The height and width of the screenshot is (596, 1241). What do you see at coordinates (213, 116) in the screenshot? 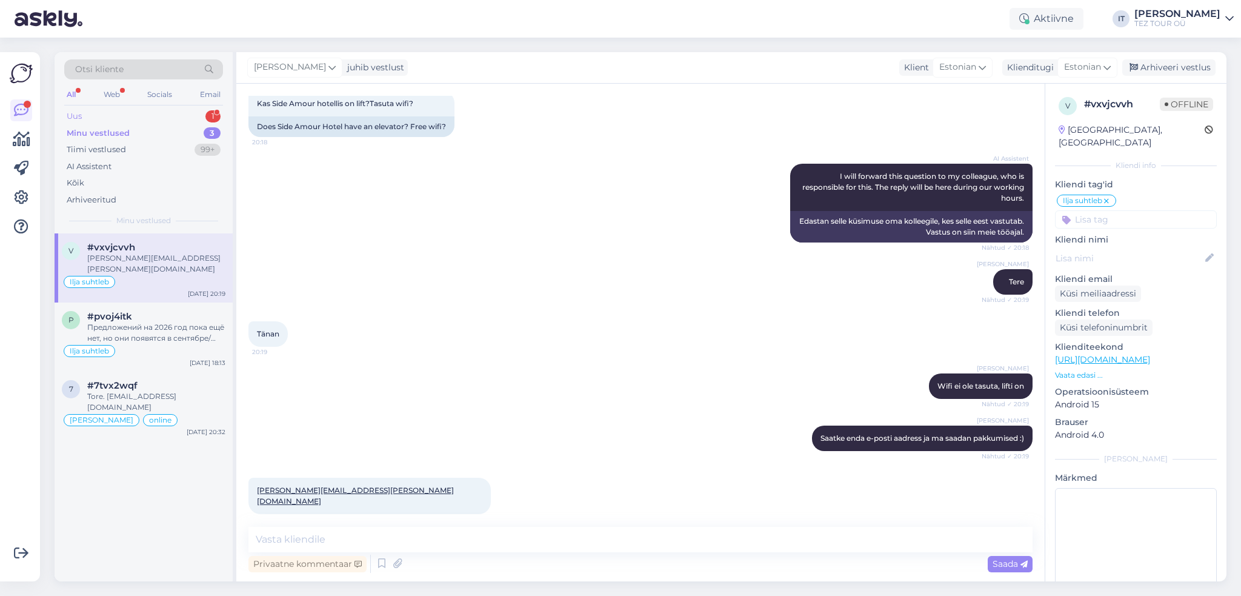
I see `div: 1` at bounding box center [213, 116].